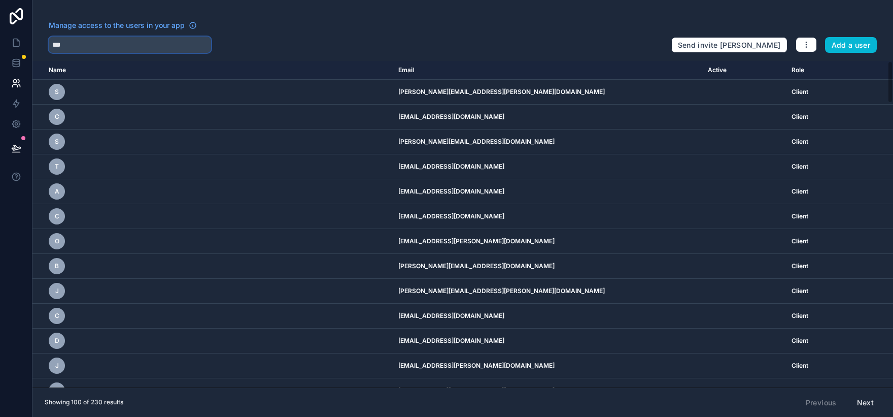 This screenshot has width=893, height=417. What do you see at coordinates (547, 70) in the screenshot?
I see `th: Email` at bounding box center [547, 70].